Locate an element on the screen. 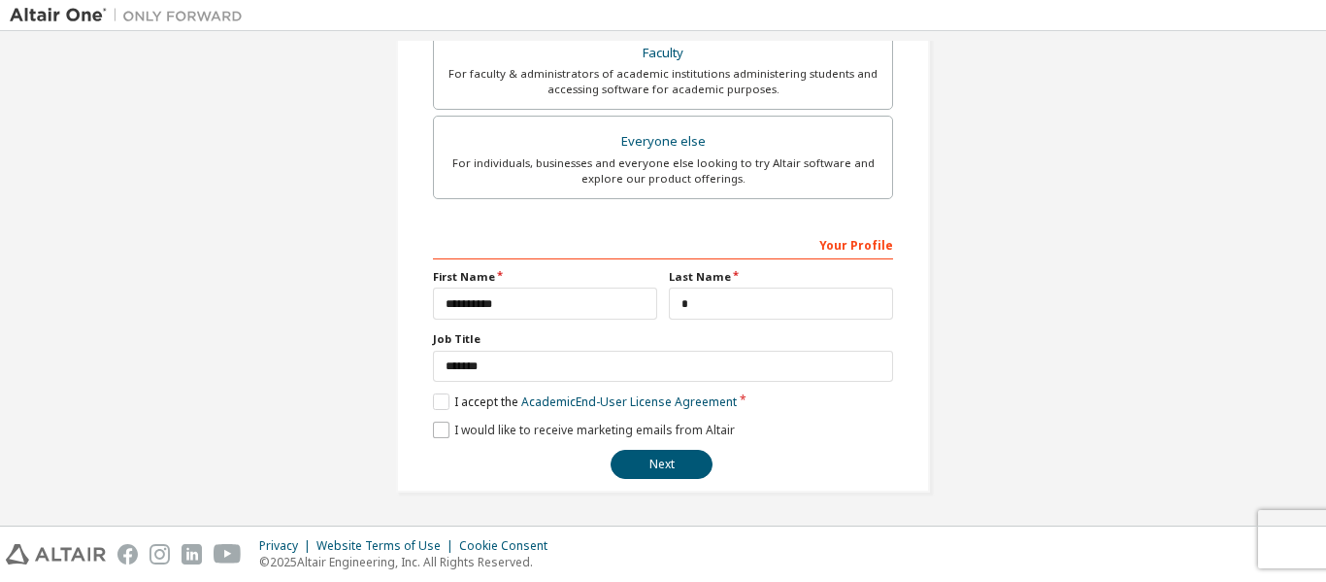 The height and width of the screenshot is (582, 1326). img: youtube.svg is located at coordinates (227, 553).